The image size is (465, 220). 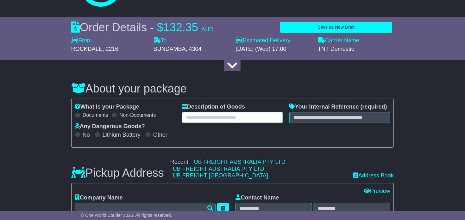 I want to click on label: Estimated Delivery, so click(x=273, y=41).